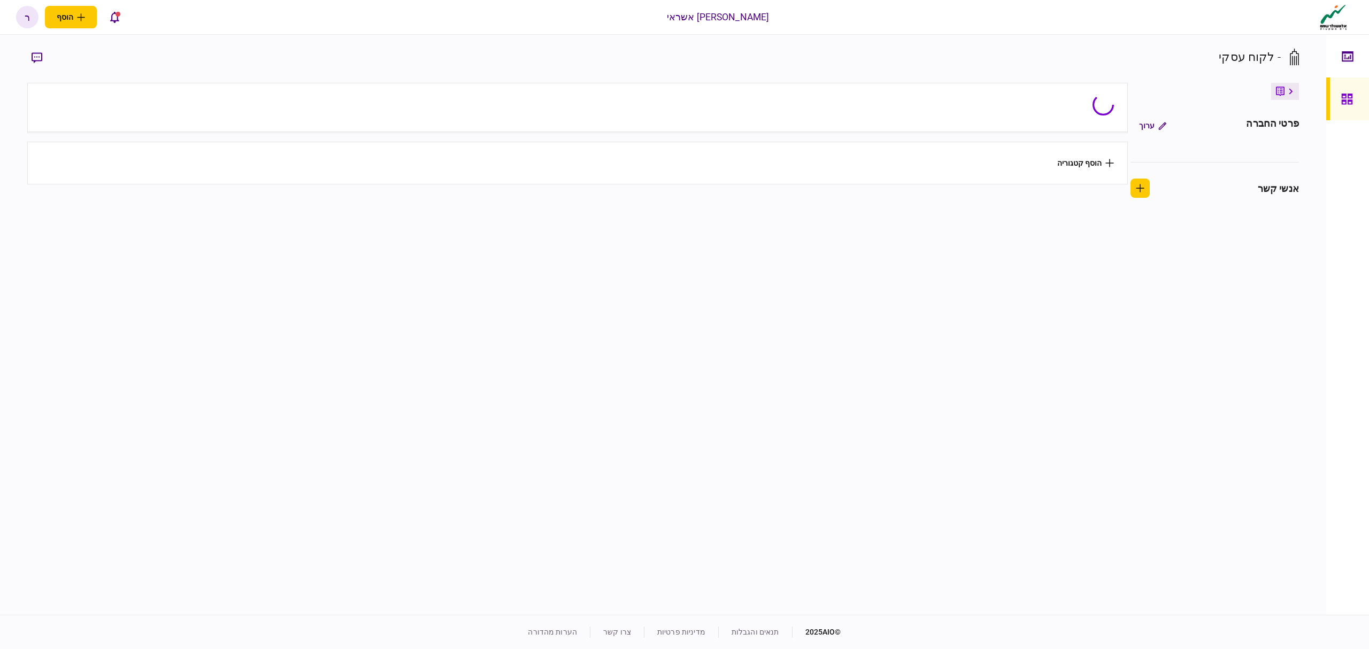 This screenshot has width=1369, height=649. Describe the element at coordinates (816, 632) in the screenshot. I see `div: © 2025 AIO` at that location.